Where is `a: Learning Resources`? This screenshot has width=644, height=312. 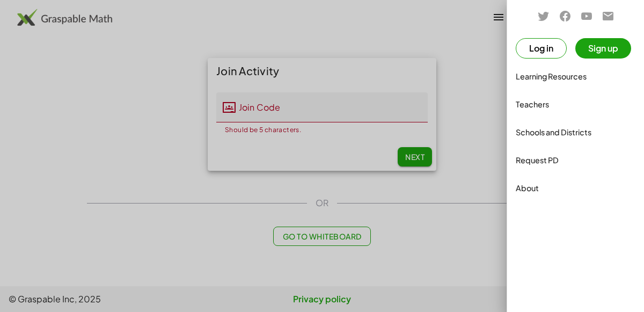
a: Learning Resources is located at coordinates (575, 76).